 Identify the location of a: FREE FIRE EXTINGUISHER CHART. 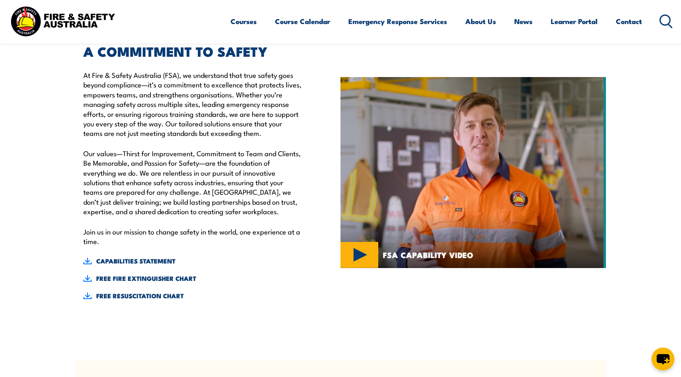
(193, 279).